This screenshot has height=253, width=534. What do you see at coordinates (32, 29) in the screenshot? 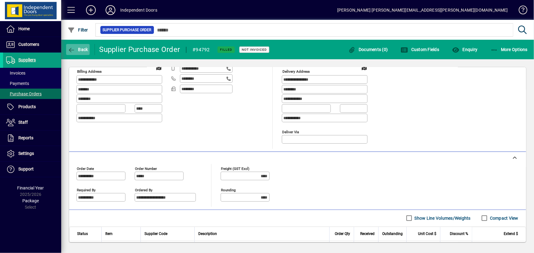
I see `a: Home` at bounding box center [32, 29].